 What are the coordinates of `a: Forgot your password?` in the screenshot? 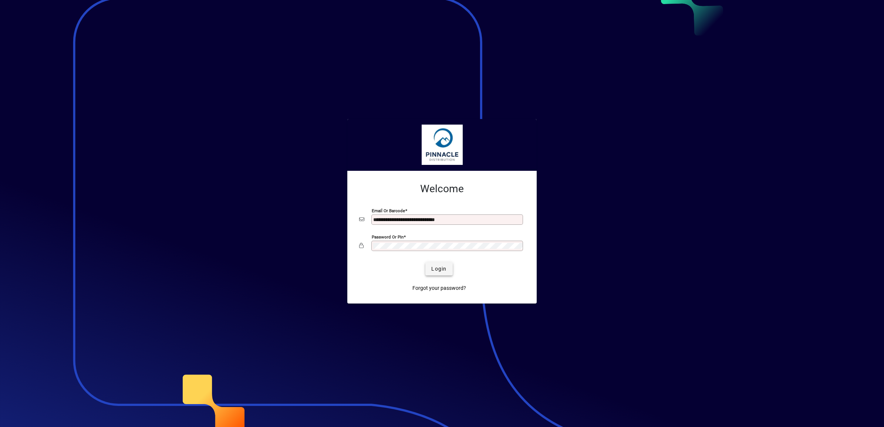 It's located at (439, 288).